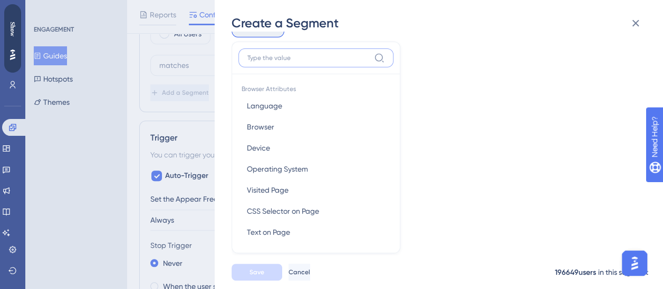 The image size is (663, 289). What do you see at coordinates (299, 273) in the screenshot?
I see `span: Cancel` at bounding box center [299, 273].